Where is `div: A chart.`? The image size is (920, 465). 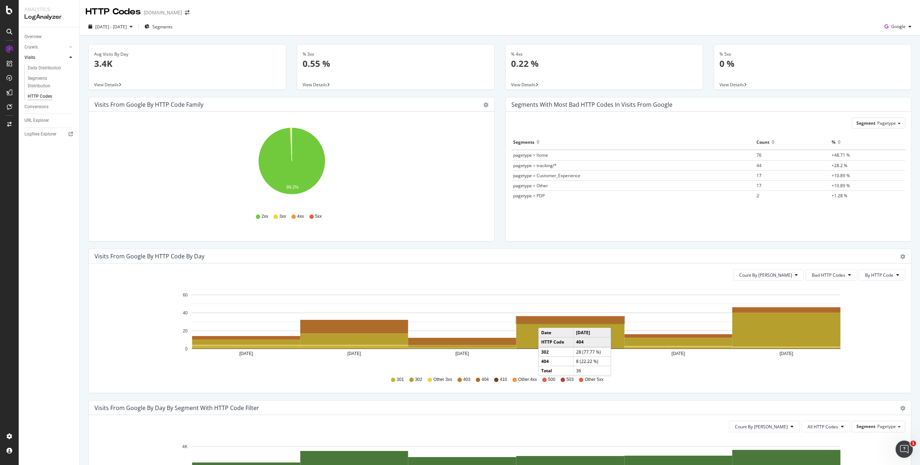 div: A chart. is located at coordinates (500, 328).